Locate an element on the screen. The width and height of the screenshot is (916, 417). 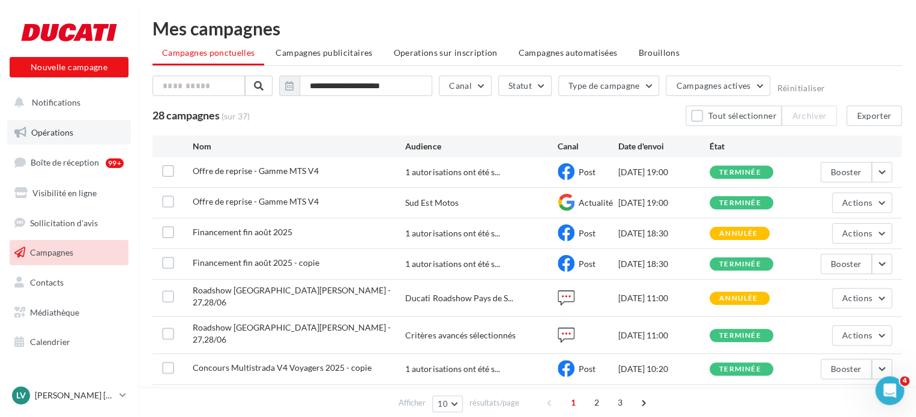
span: Financement fin août 2025 is located at coordinates (242, 232).